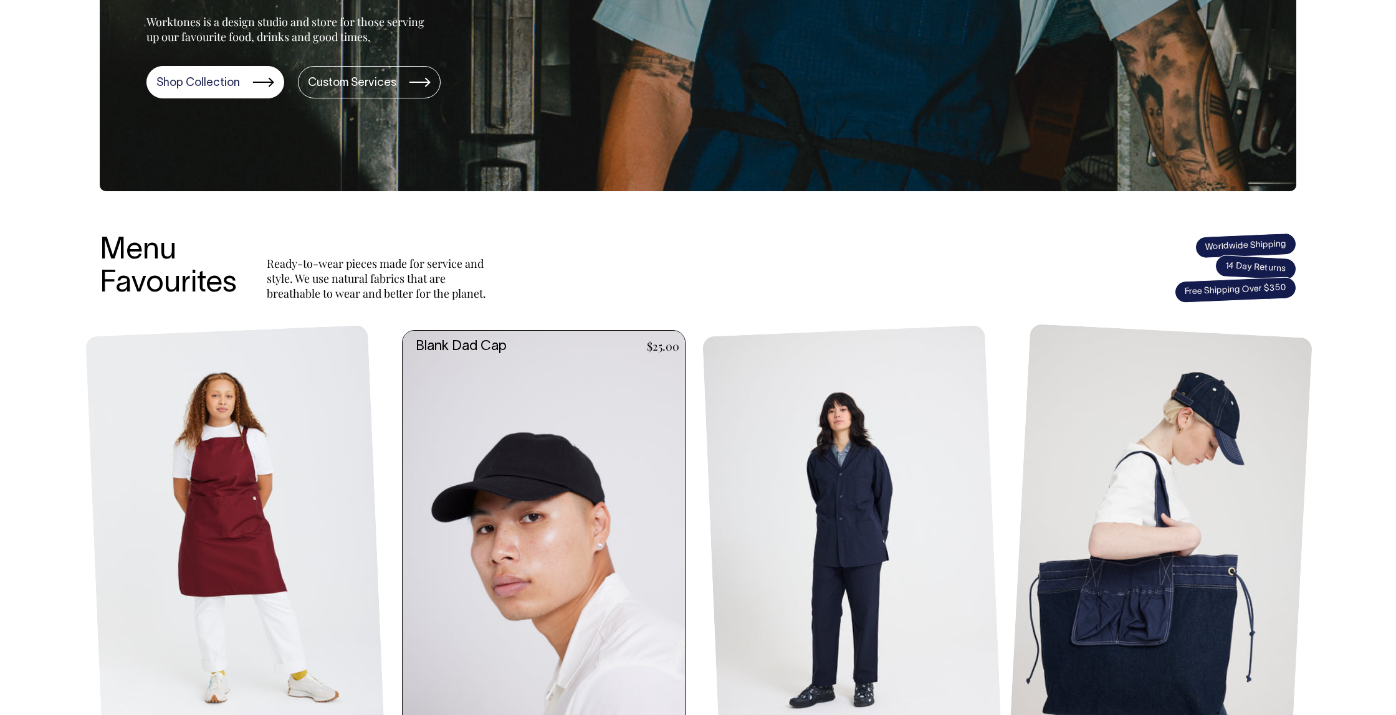  I want to click on h3: Menu Favourites, so click(168, 268).